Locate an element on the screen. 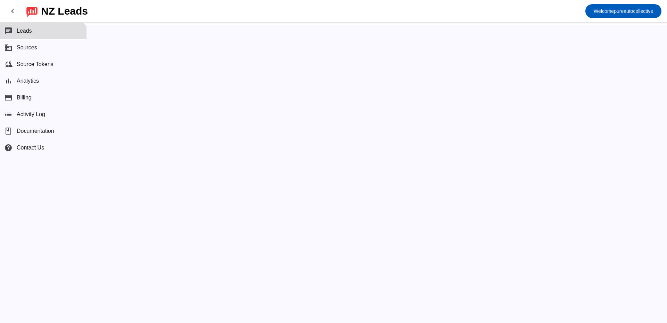  mat-icon: payment is located at coordinates (8, 98).